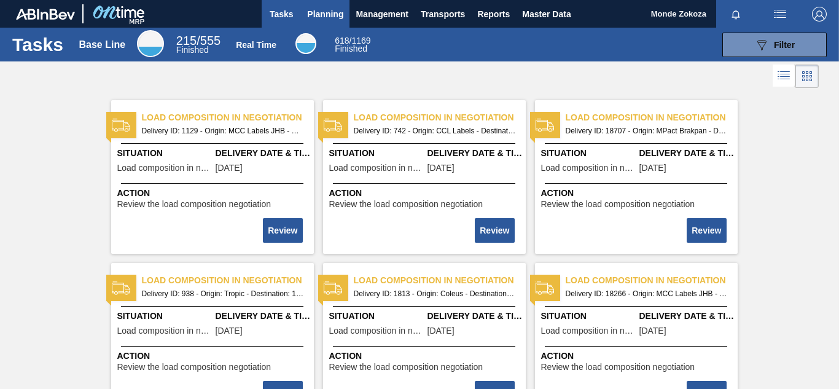 Image resolution: width=839 pixels, height=389 pixels. I want to click on span: 215, so click(186, 41).